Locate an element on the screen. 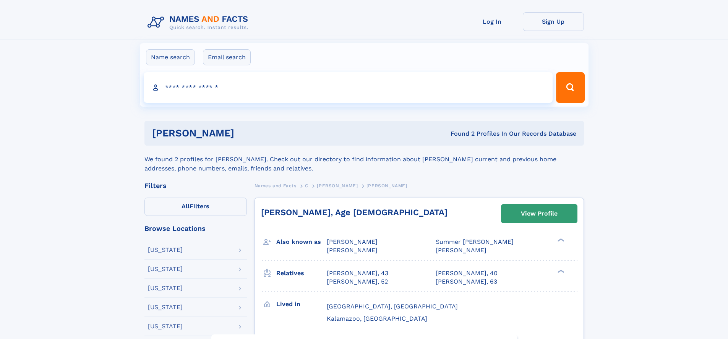  span: All is located at coordinates (185, 206).